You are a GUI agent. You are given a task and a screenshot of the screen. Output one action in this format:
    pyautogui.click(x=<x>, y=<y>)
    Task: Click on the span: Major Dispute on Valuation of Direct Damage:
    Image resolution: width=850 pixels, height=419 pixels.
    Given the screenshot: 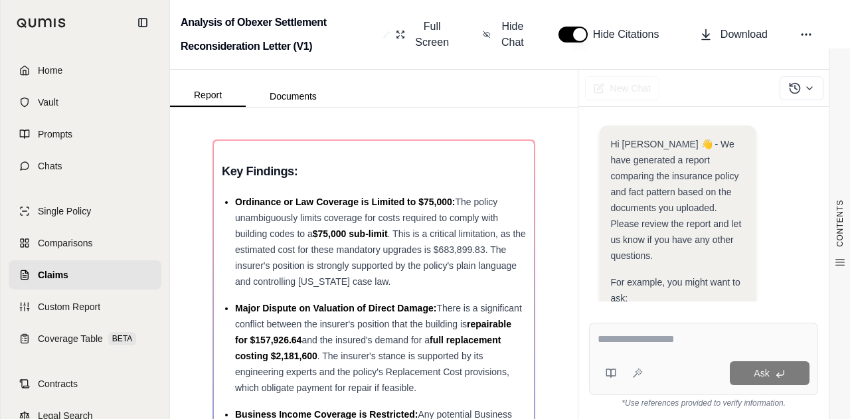 What is the action you would take?
    pyautogui.click(x=335, y=308)
    